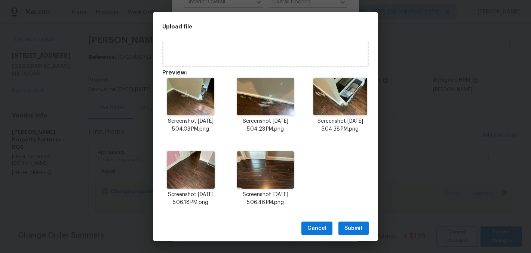  I want to click on button: Cancel, so click(317, 228).